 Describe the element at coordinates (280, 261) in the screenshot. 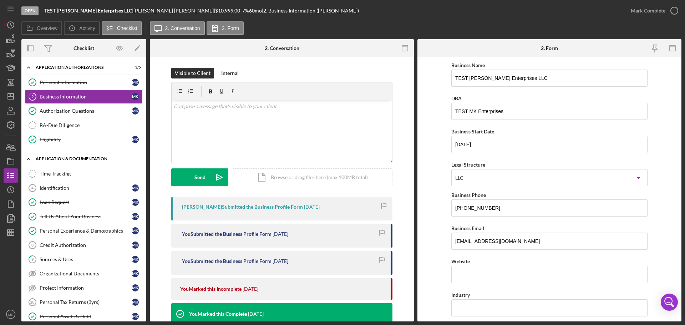

I see `time: 2025-05-27 17:08` at that location.